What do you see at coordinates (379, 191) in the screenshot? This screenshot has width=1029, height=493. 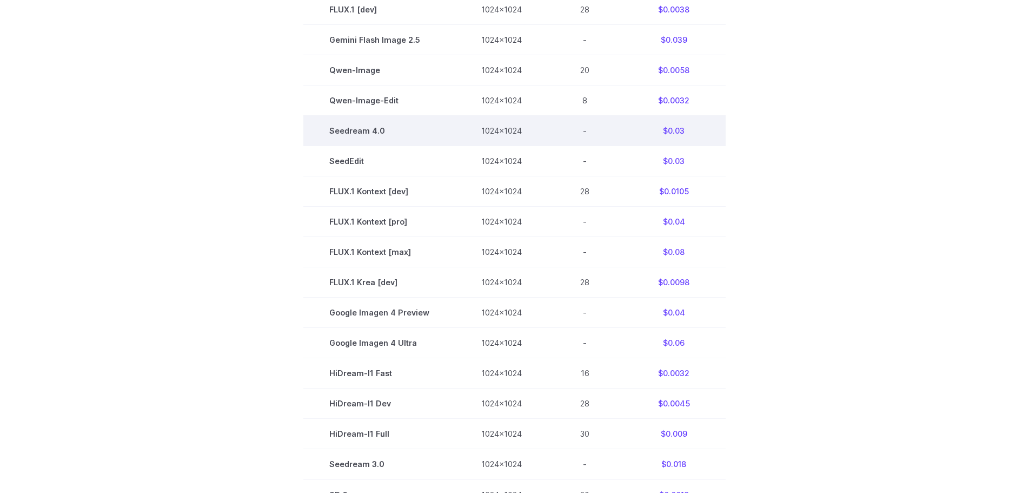 I see `td: FLUX.1 Kontext [dev]` at bounding box center [379, 191].